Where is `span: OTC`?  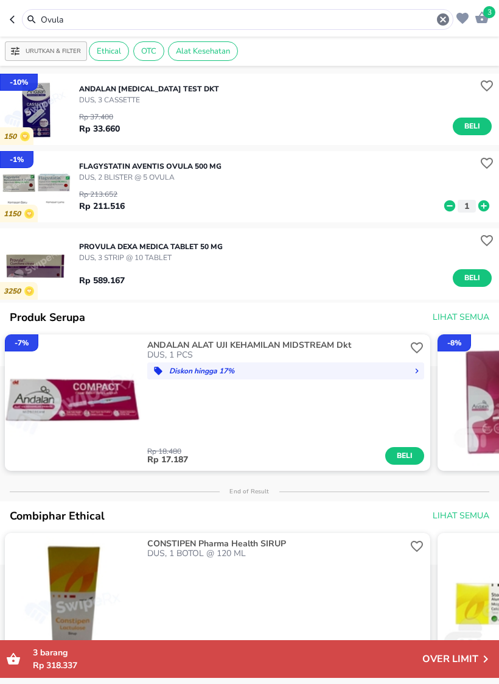 span: OTC is located at coordinates (149, 51).